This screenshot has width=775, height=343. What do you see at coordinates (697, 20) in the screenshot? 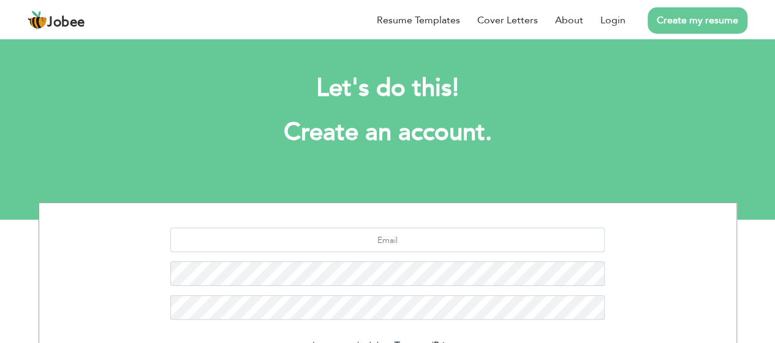
I see `a: Create my resume` at bounding box center [697, 20].